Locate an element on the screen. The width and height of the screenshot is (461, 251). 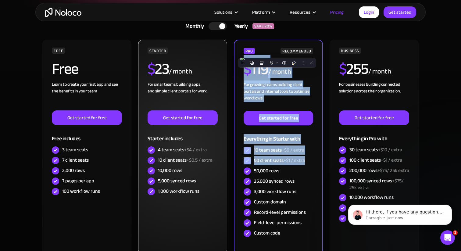
div: Yearly is located at coordinates (240, 26).